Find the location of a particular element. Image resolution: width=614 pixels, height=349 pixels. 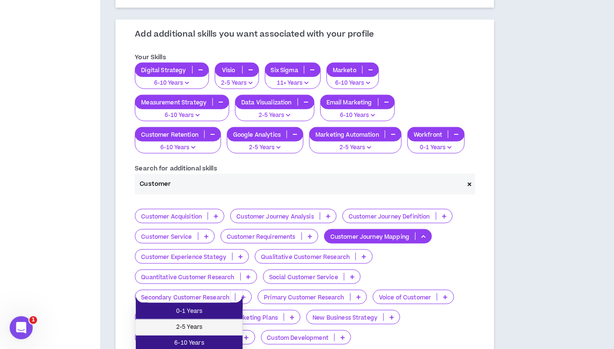

p: Email Marketing is located at coordinates (349, 102).